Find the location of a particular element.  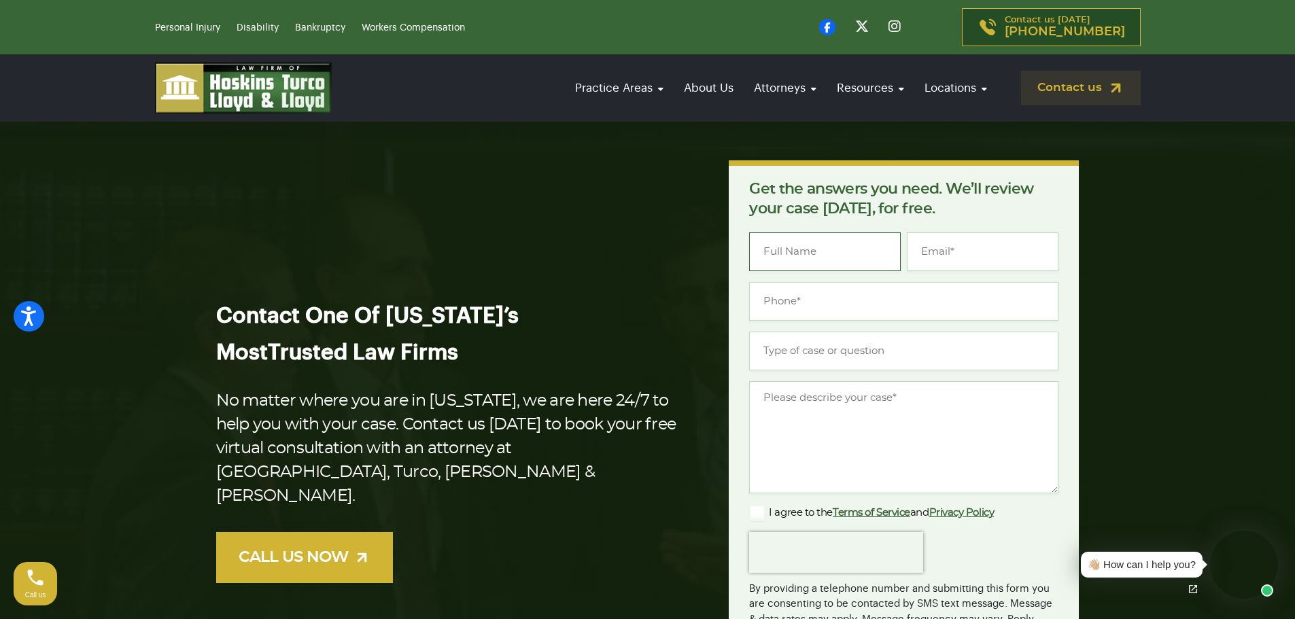

img: logo is located at coordinates (243, 88).